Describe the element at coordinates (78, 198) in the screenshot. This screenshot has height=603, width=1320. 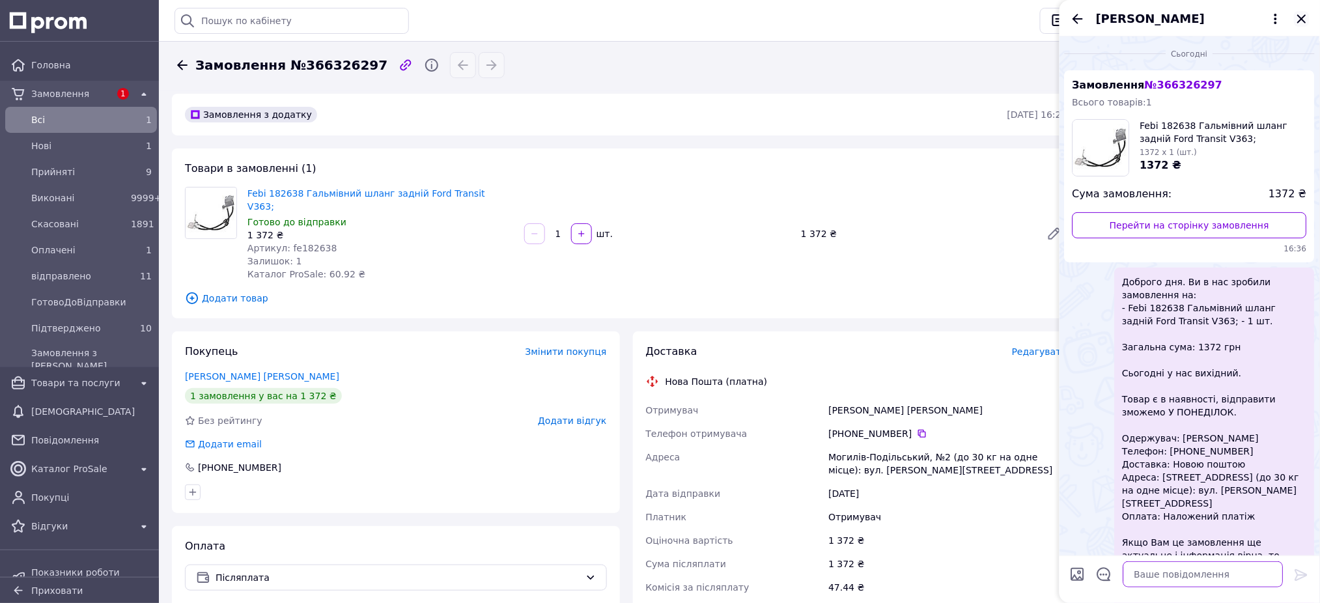
I see `span: Виконані` at that location.